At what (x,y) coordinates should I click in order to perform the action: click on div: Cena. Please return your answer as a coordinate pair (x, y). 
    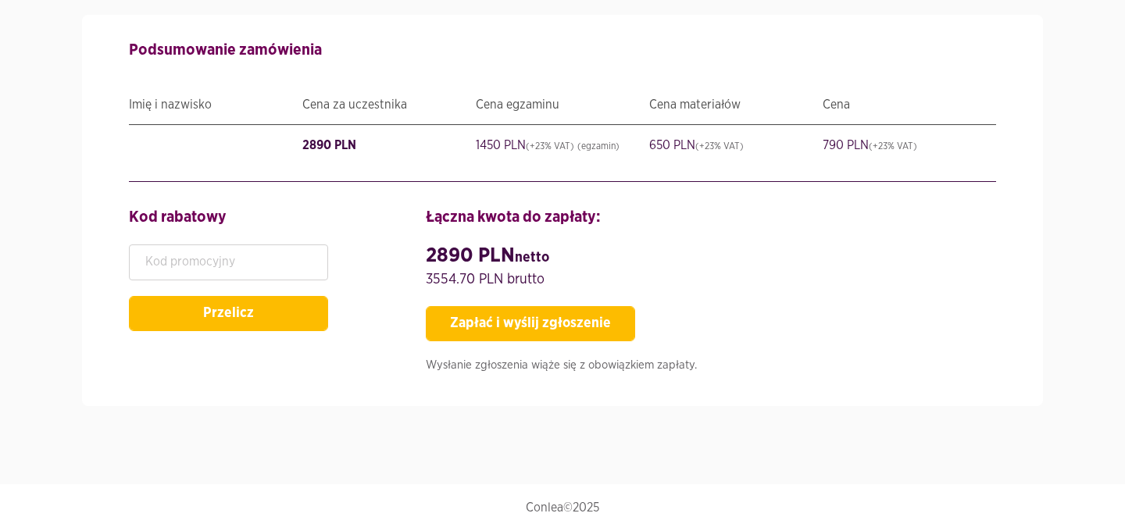
    Looking at the image, I should click on (909, 105).